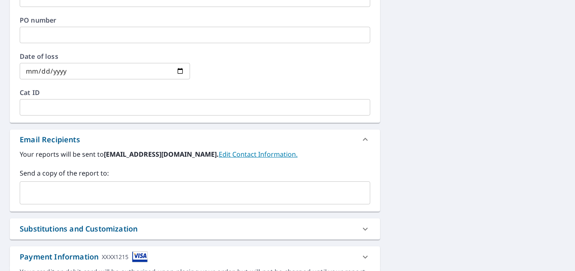 The width and height of the screenshot is (575, 271). What do you see at coordinates (195, 154) in the screenshot?
I see `label: Your reports will be sent to` at bounding box center [195, 154].